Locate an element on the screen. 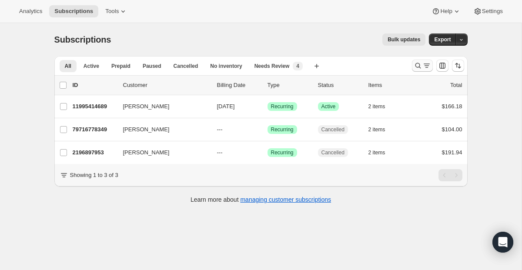  button: Sort the results is located at coordinates (458, 66).